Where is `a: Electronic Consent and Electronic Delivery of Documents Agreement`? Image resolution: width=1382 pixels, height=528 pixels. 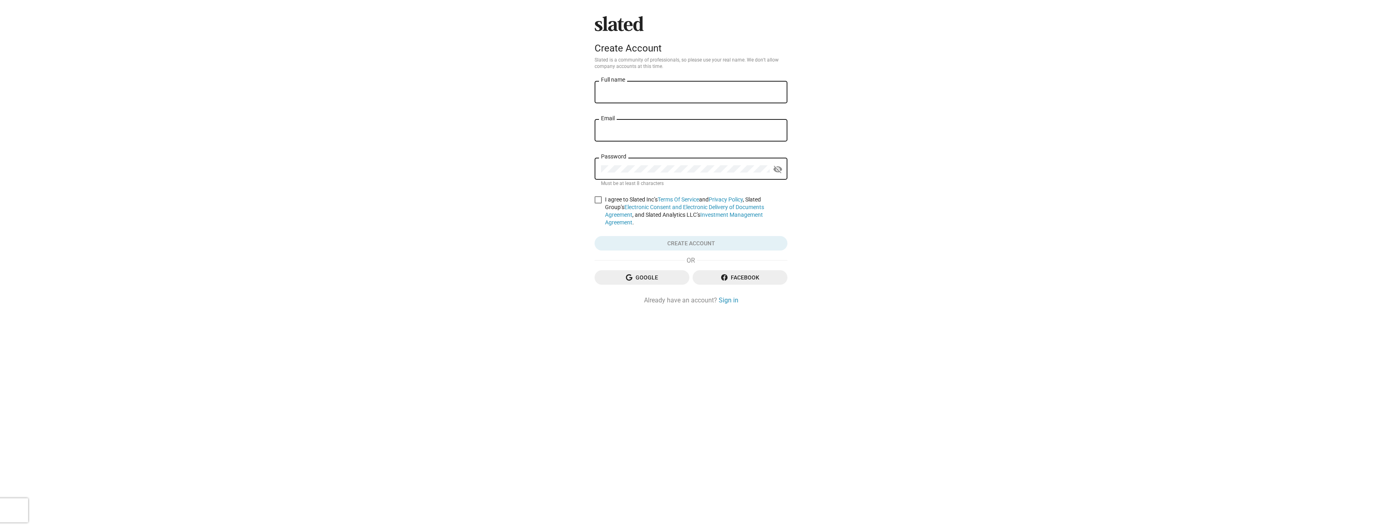
a: Electronic Consent and Electronic Delivery of Documents Agreement is located at coordinates (685, 211).